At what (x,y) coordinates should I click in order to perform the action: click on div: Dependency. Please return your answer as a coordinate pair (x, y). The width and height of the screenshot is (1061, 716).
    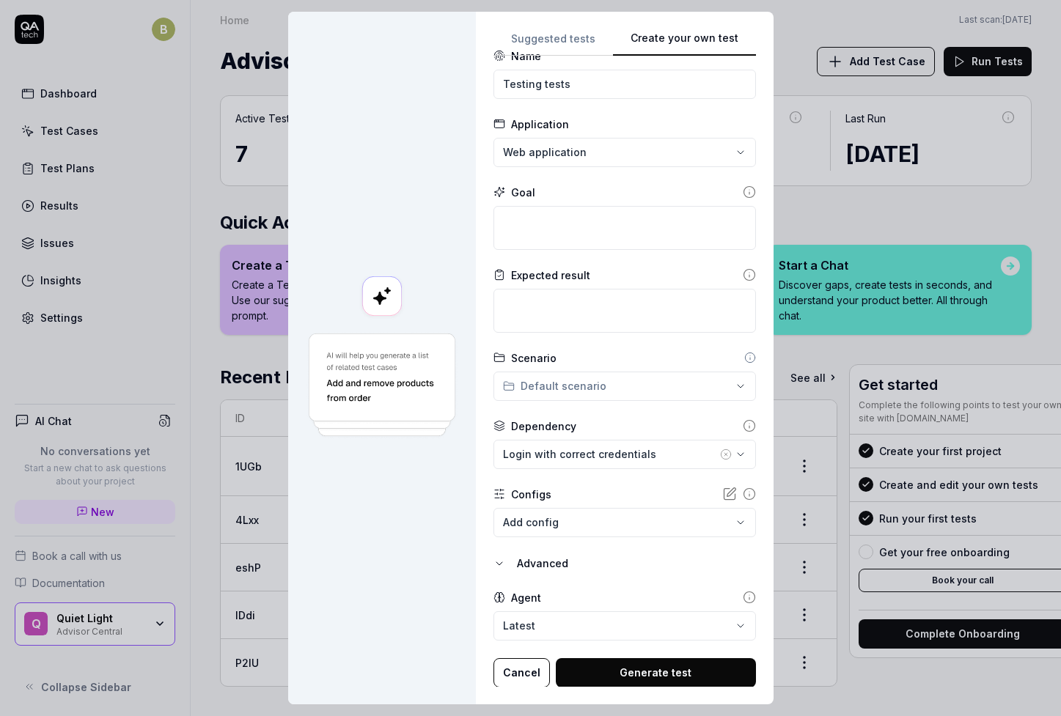
    Looking at the image, I should click on (543, 426).